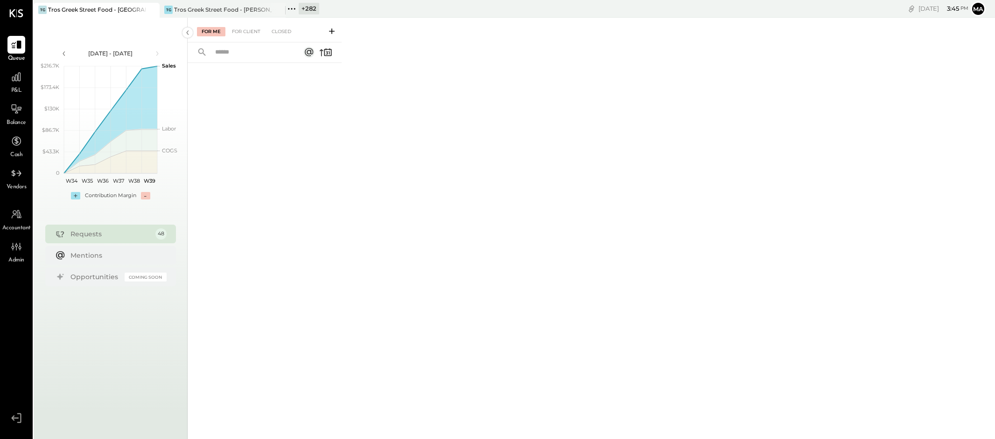  I want to click on text: W38, so click(133, 181).